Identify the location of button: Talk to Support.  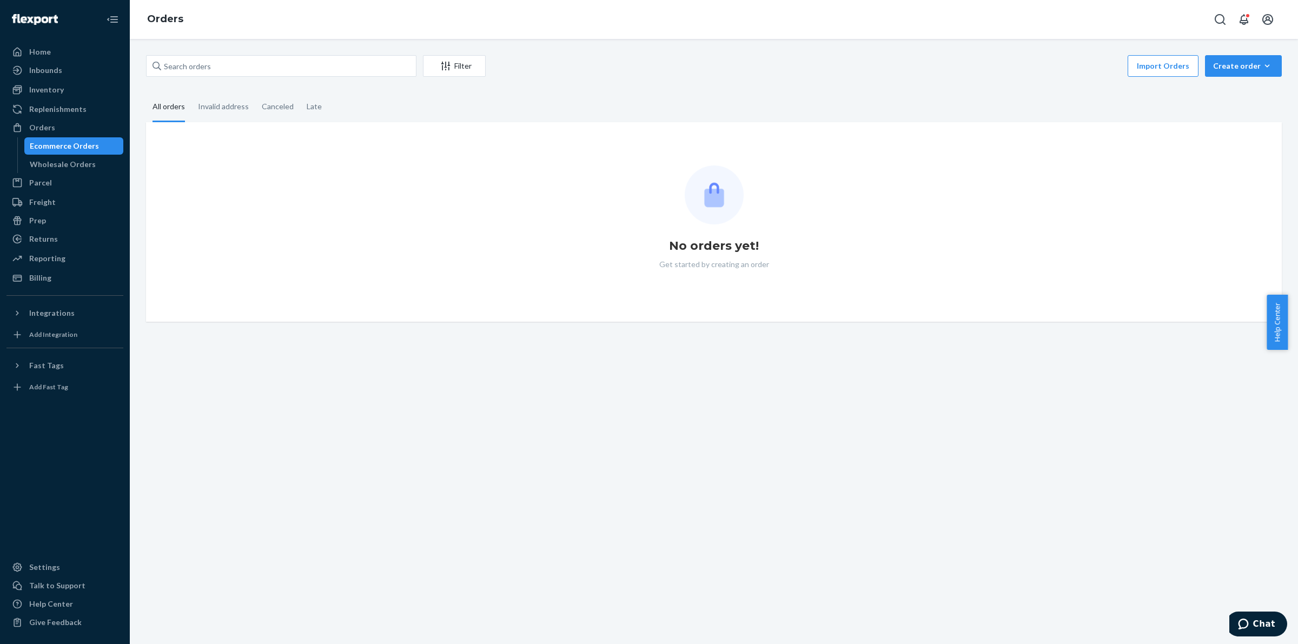
(65, 586).